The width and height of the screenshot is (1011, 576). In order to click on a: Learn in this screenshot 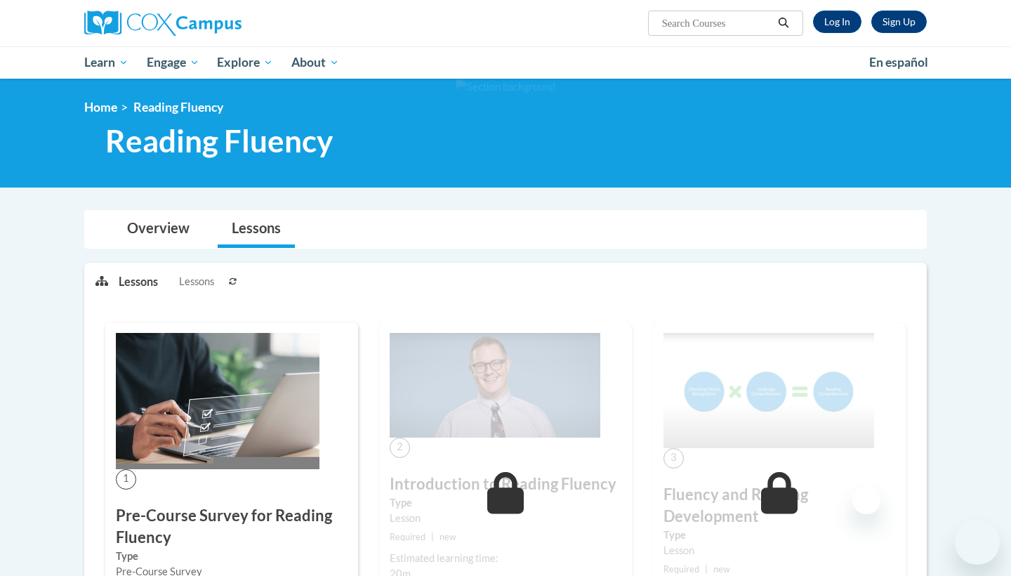, I will do `click(106, 62)`.